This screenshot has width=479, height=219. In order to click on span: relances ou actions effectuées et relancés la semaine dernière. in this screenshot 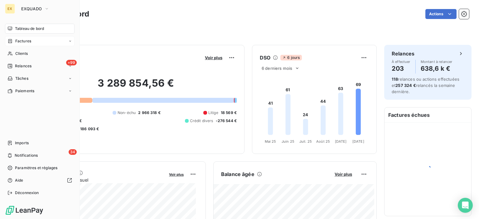, I will do `click(425, 85)`.